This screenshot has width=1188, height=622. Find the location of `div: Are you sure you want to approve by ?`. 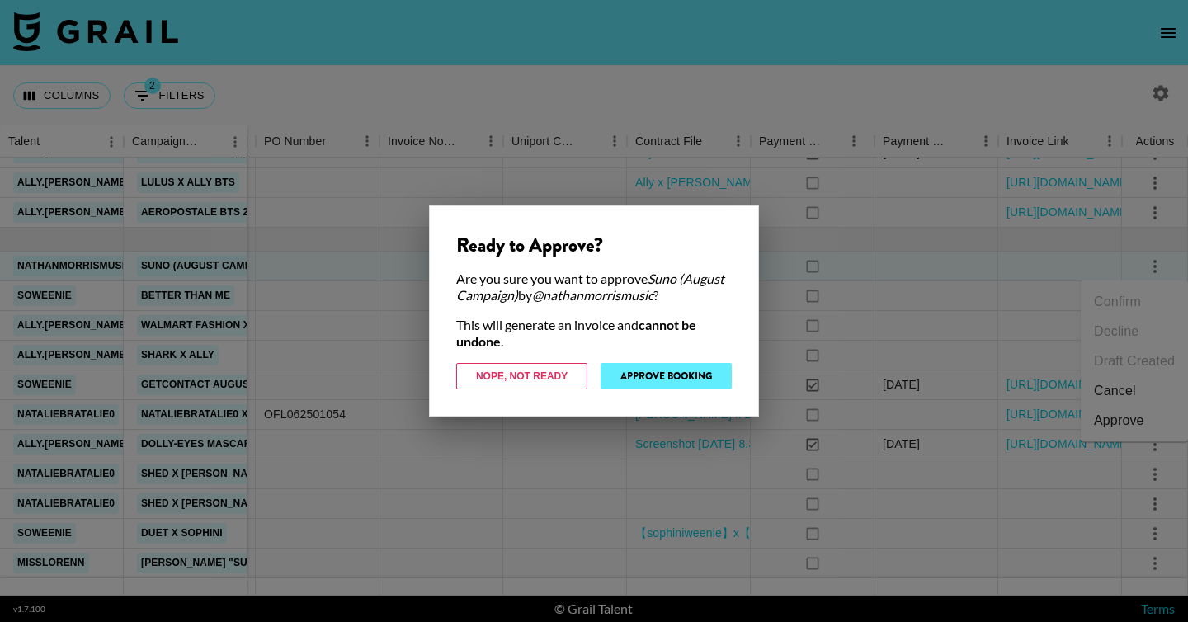

div: Are you sure you want to approve by ? is located at coordinates (594, 287).